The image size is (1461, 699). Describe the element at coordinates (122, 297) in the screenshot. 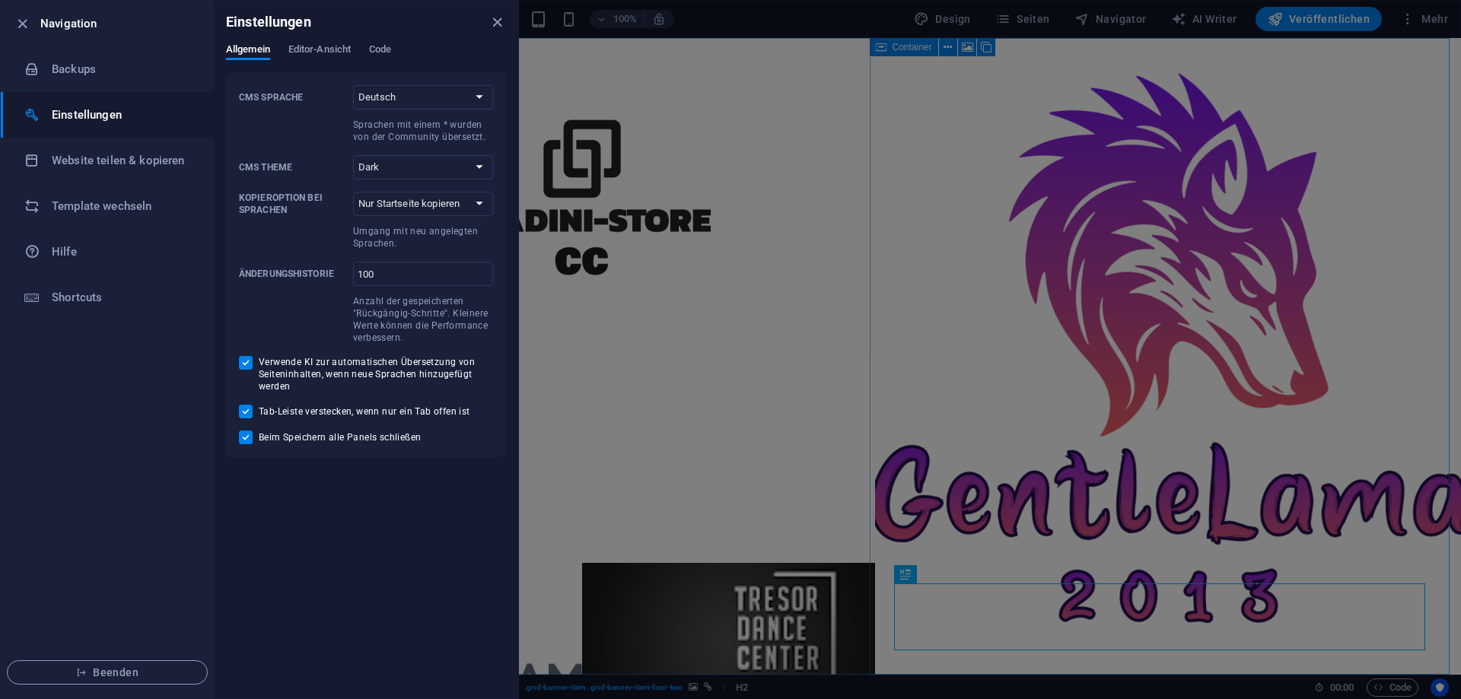

I see `h6: Shortcuts` at that location.